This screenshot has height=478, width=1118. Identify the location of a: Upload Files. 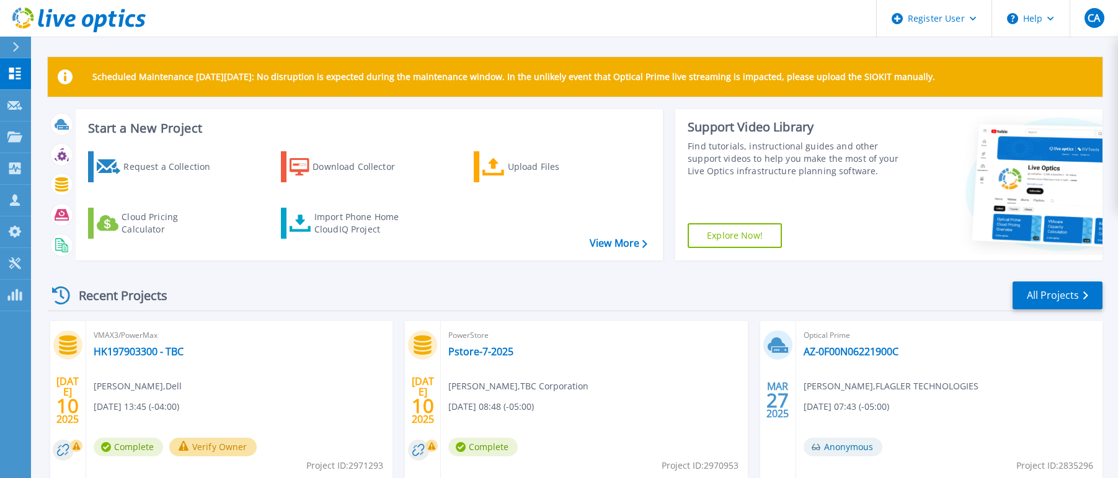
(543, 167).